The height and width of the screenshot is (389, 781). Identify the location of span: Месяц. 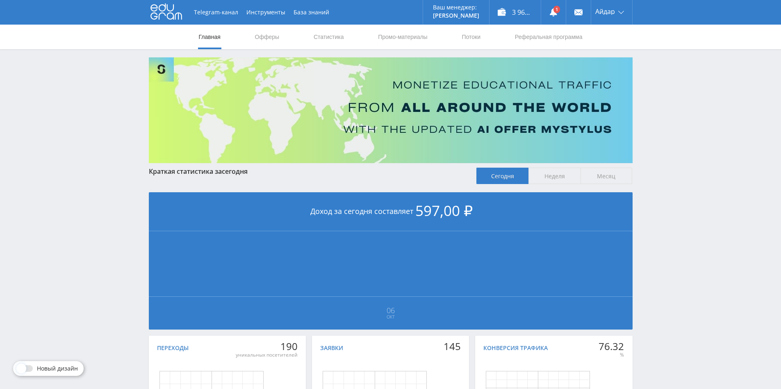
(607, 176).